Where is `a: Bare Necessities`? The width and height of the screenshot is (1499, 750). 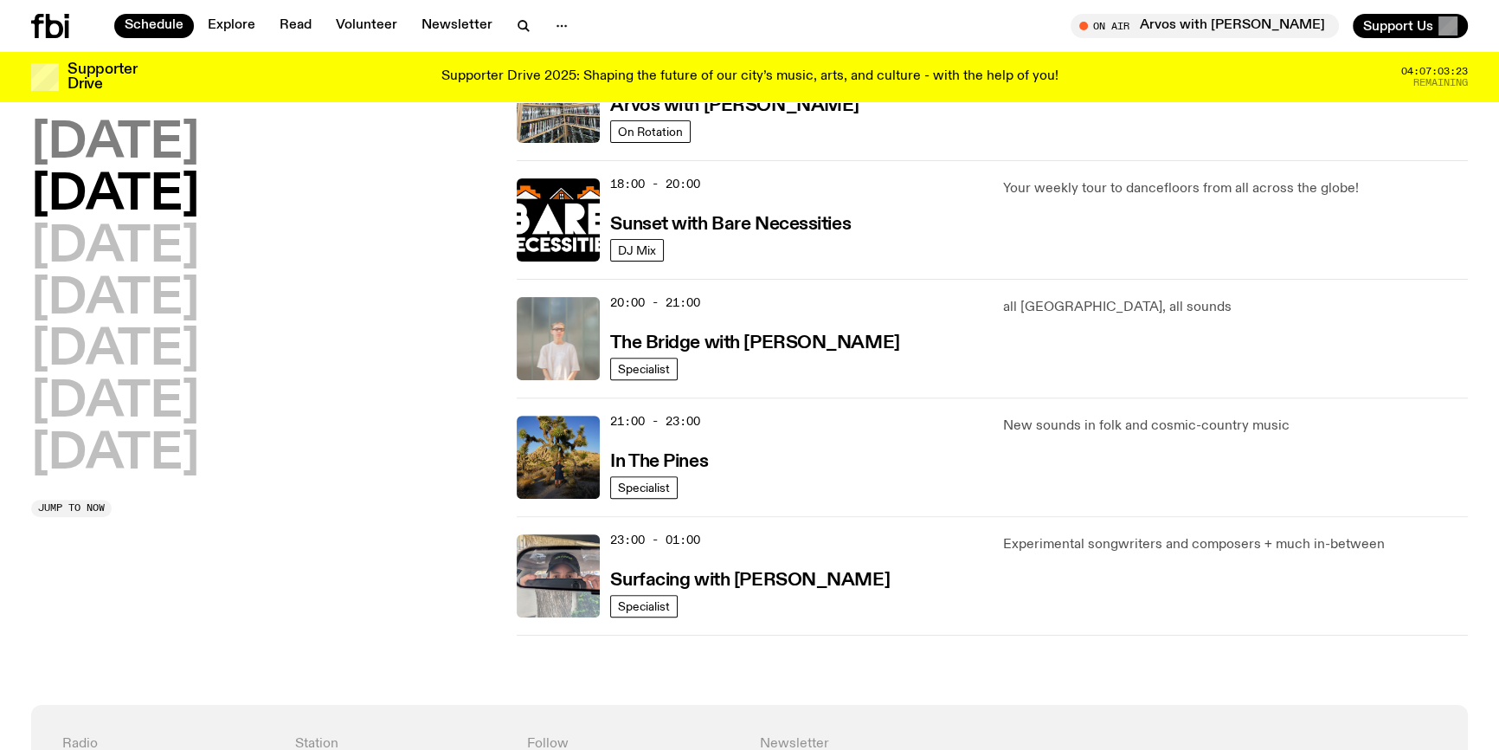 a: Bare Necessities is located at coordinates (558, 220).